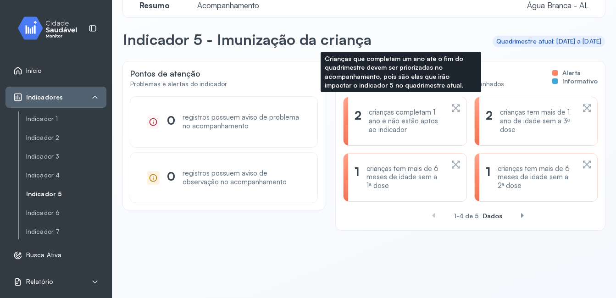 The image size is (616, 298). Describe the element at coordinates (51, 28) in the screenshot. I see `img: monitor.svg` at that location.